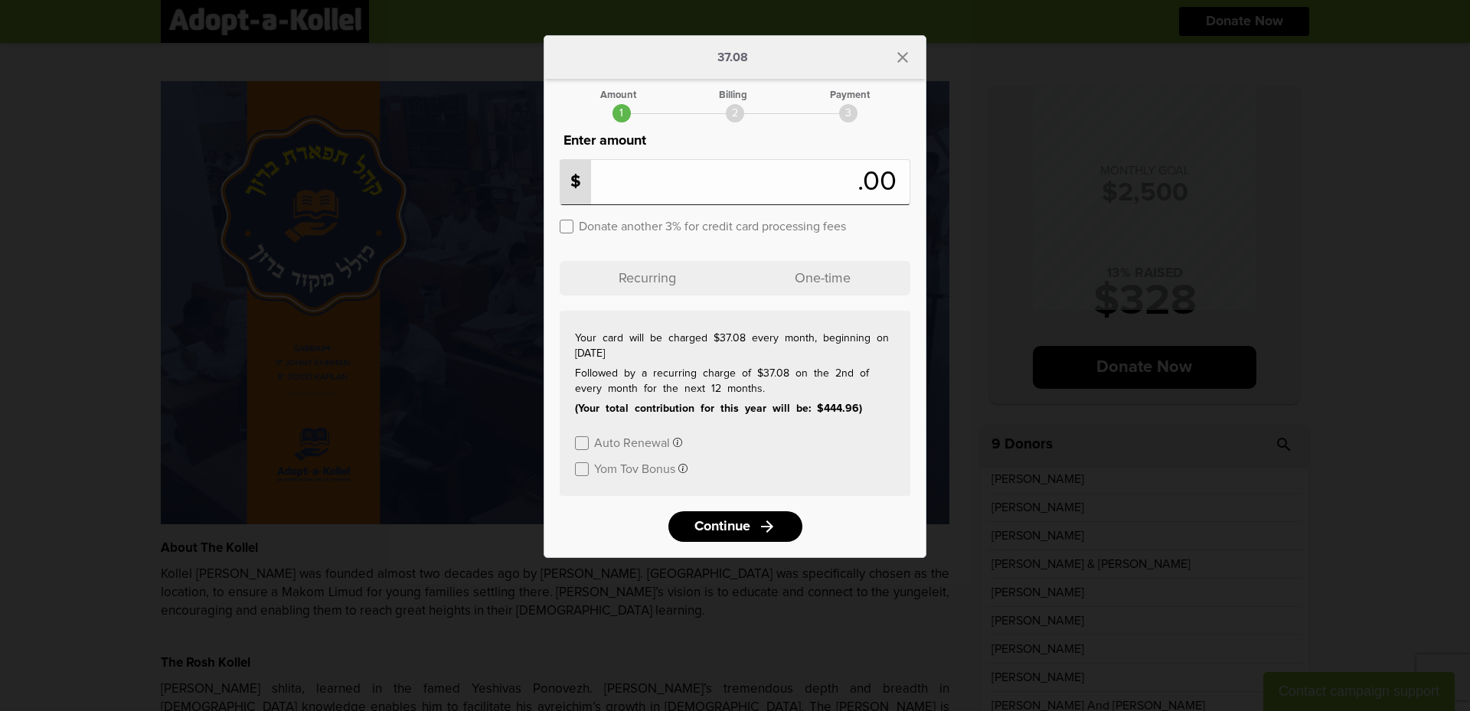 The height and width of the screenshot is (711, 1470). I want to click on p: Followed by a recurring charge of $37.08 on the 2nd of every month for the next 12 months., so click(735, 381).